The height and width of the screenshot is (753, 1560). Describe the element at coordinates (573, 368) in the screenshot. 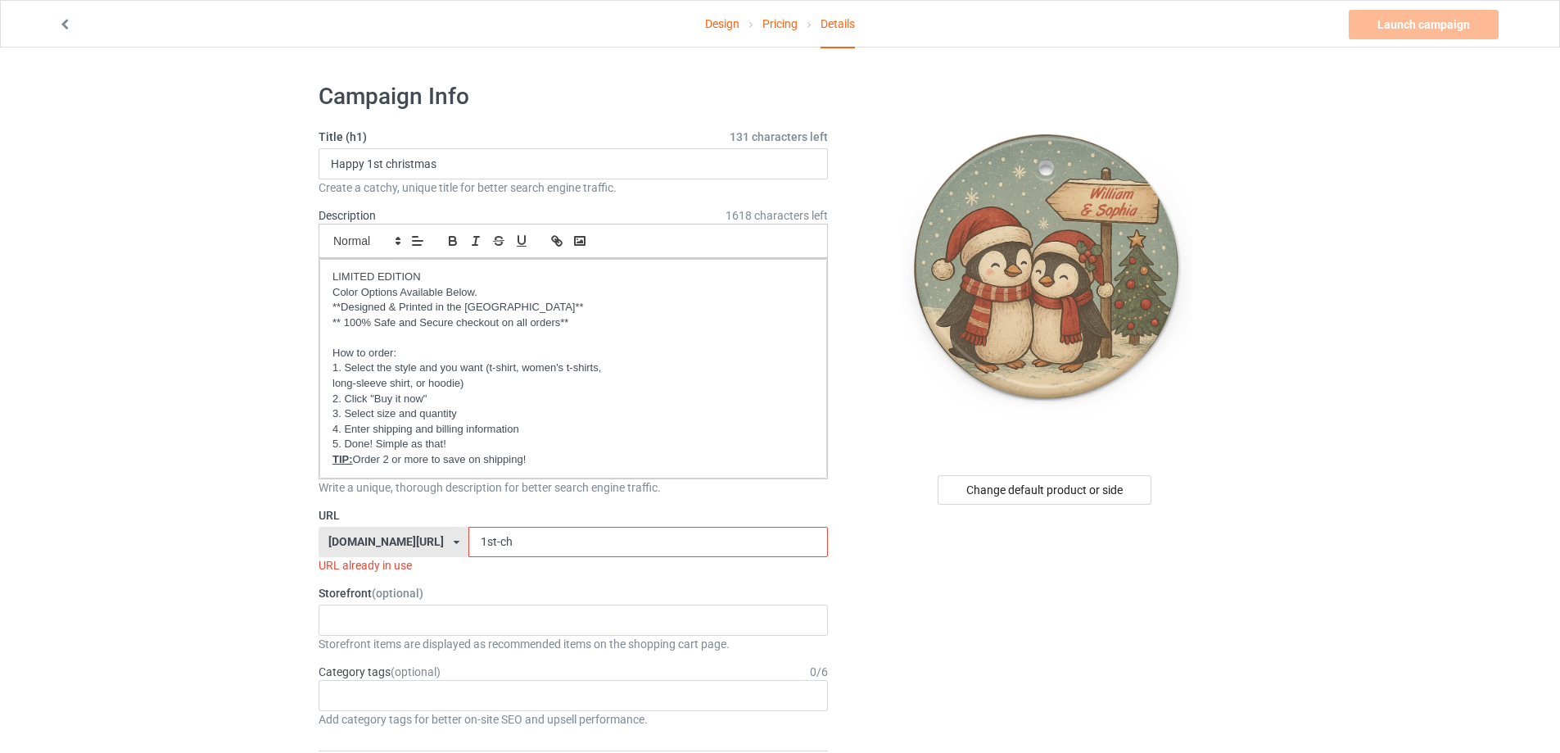

I see `p: 1. Select the style and you want (t-shirt, women's t-shirts,` at that location.